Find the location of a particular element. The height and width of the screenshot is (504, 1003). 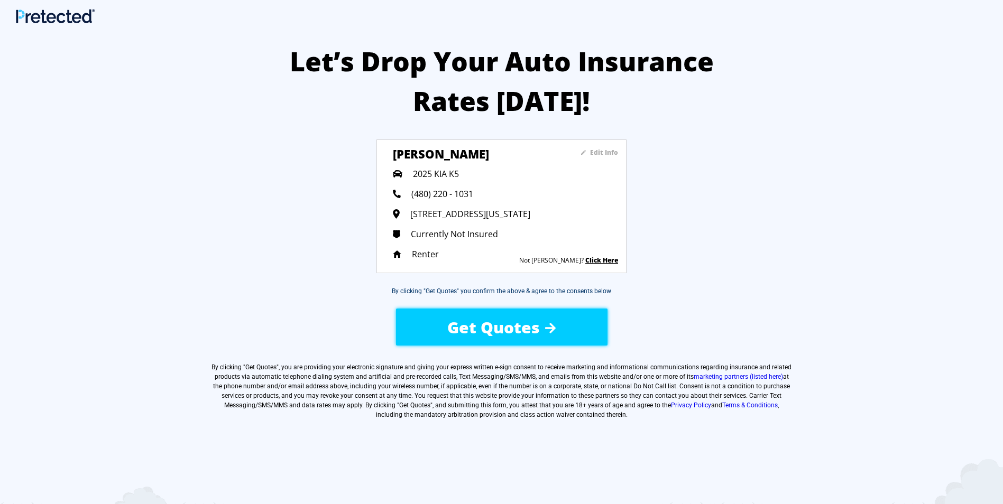

span: Currently Not Insured is located at coordinates (454, 234).